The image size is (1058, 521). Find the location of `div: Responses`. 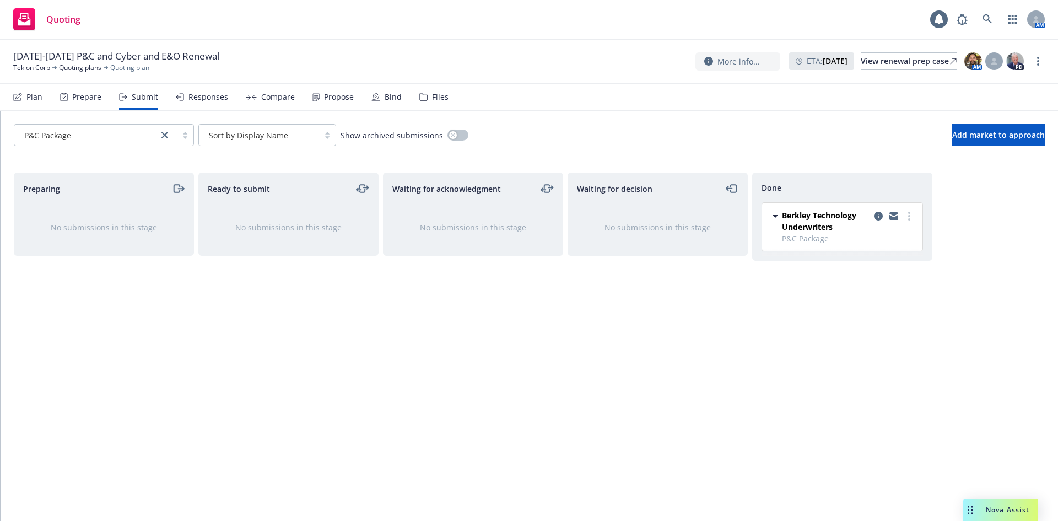

div: Responses is located at coordinates (208, 97).